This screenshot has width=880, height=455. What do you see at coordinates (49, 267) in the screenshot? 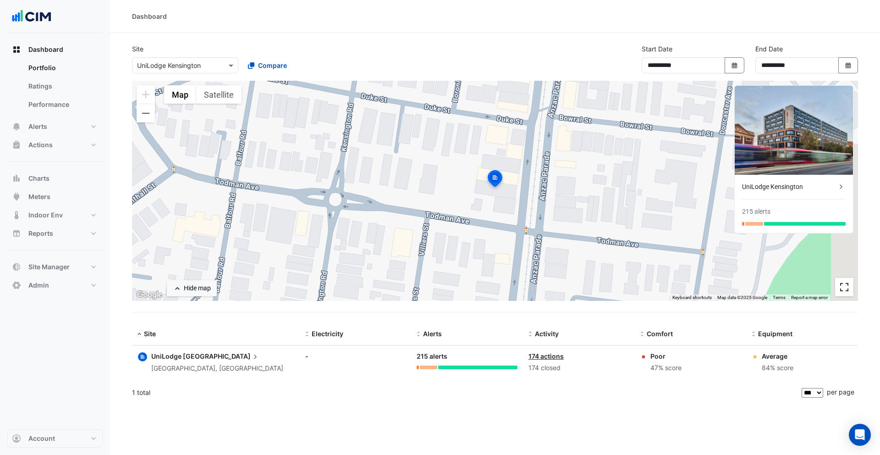
I see `span: Site Manager` at bounding box center [49, 267].